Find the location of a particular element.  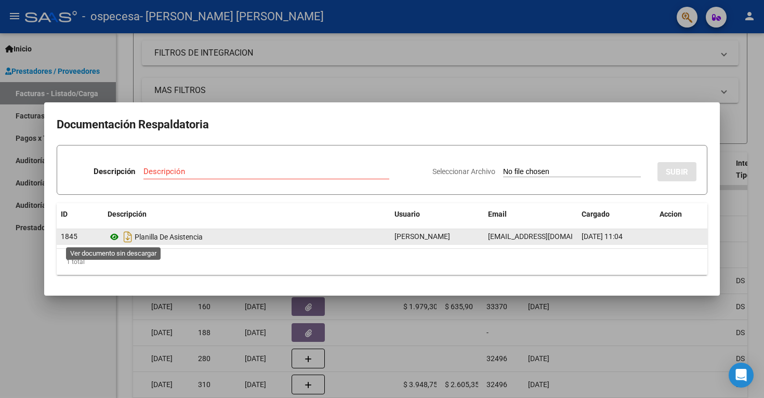

span: 1845 is located at coordinates (69, 237).